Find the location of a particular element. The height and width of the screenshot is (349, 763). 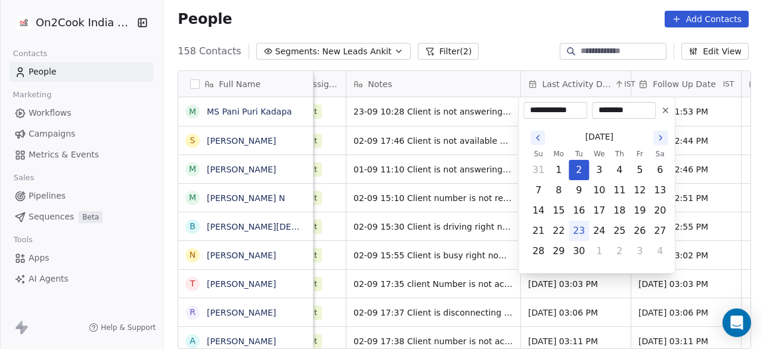

button: Saturday, September 6th, 2025 is located at coordinates (660, 170).